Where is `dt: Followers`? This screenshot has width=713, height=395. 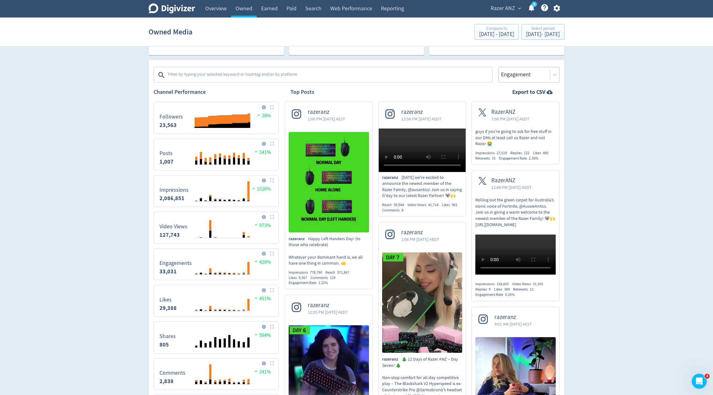
dt: Followers is located at coordinates (171, 117).